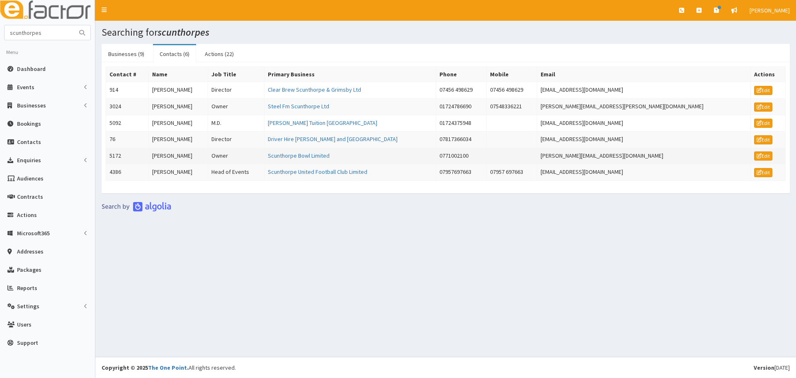 The width and height of the screenshot is (796, 378). Describe the element at coordinates (299, 155) in the screenshot. I see `a: Scunthorpe Bowl Limited` at that location.